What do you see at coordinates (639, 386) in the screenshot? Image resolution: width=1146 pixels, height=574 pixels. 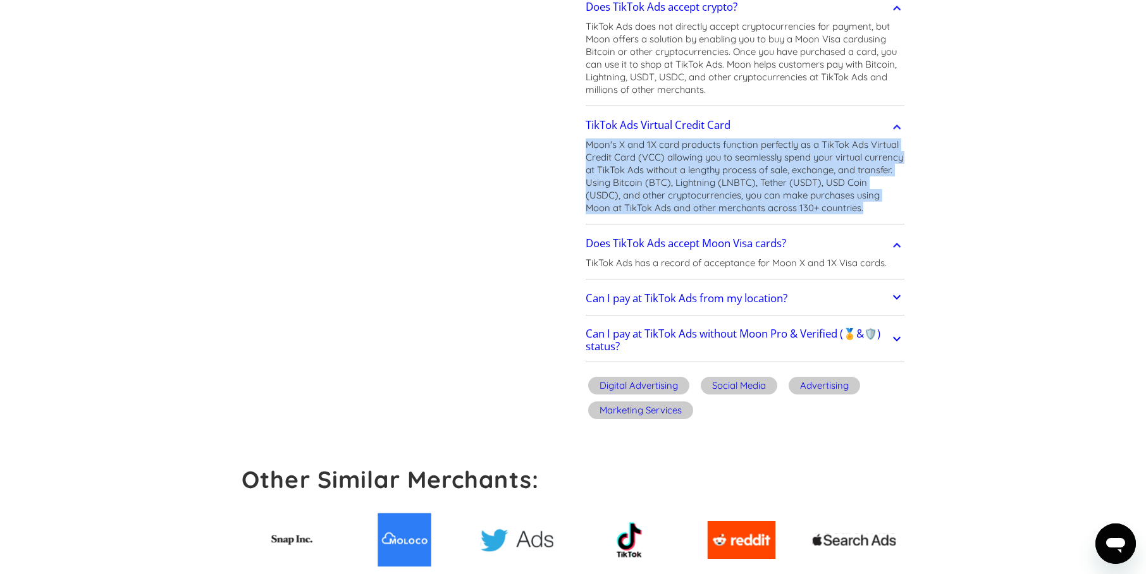 I see `div: Digital Advertising` at bounding box center [639, 386].